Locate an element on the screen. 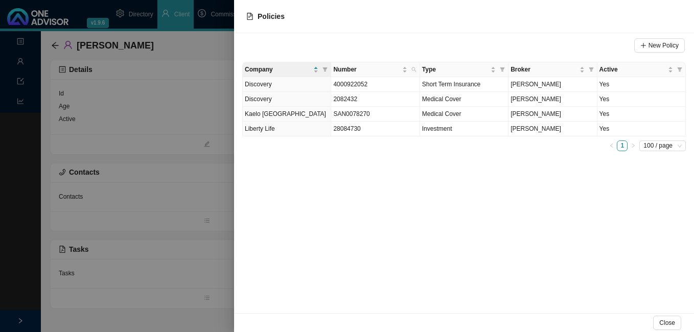 The image size is (694, 332). span: SAN0078270 is located at coordinates (351, 114).